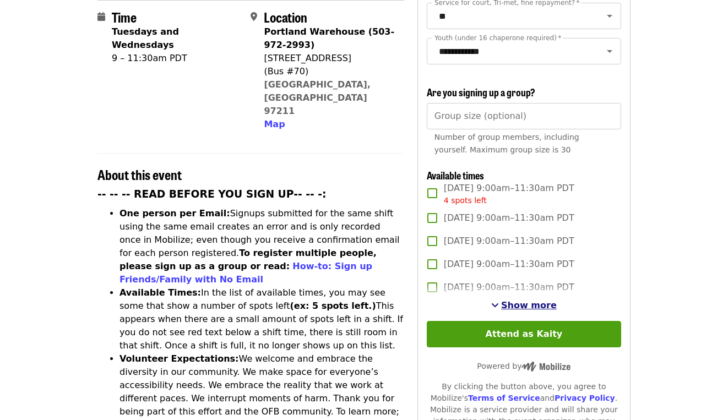 The width and height of the screenshot is (728, 420). What do you see at coordinates (212, 194) in the screenshot?
I see `strong: -- -- -- READ BEFORE YOU SIGN UP-- -- -:` at bounding box center [212, 194].